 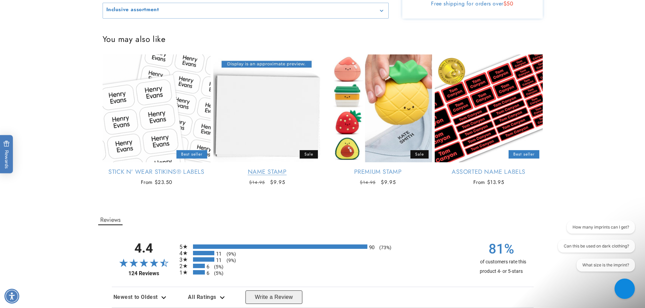 What do you see at coordinates (53, 44) in the screenshot?
I see `button: What size is the imprint?` at bounding box center [53, 44].